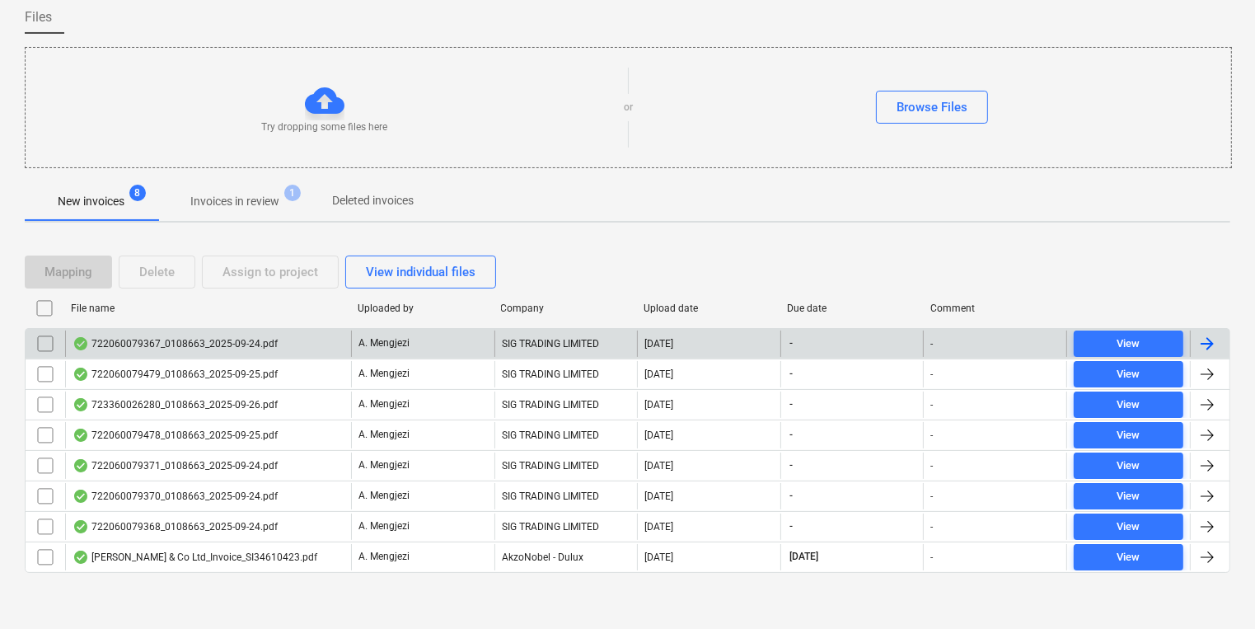  What do you see at coordinates (932, 107) in the screenshot?
I see `div: Browse Files` at bounding box center [932, 107].